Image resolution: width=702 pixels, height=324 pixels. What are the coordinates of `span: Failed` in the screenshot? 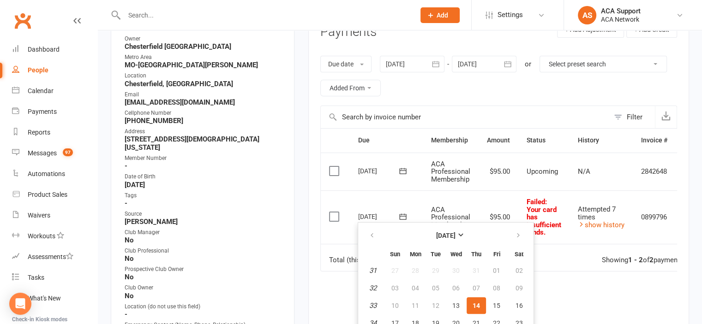 It's located at (544, 217).